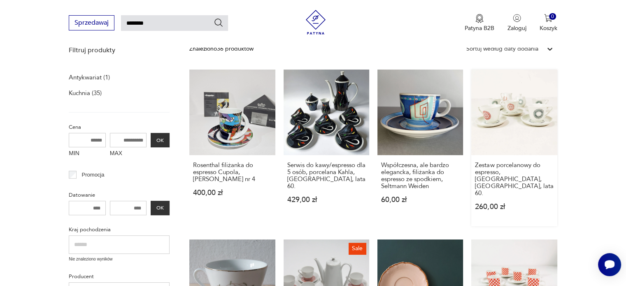  Describe the element at coordinates (222, 49) in the screenshot. I see `div: Znaleziono 36 produktów` at that location.